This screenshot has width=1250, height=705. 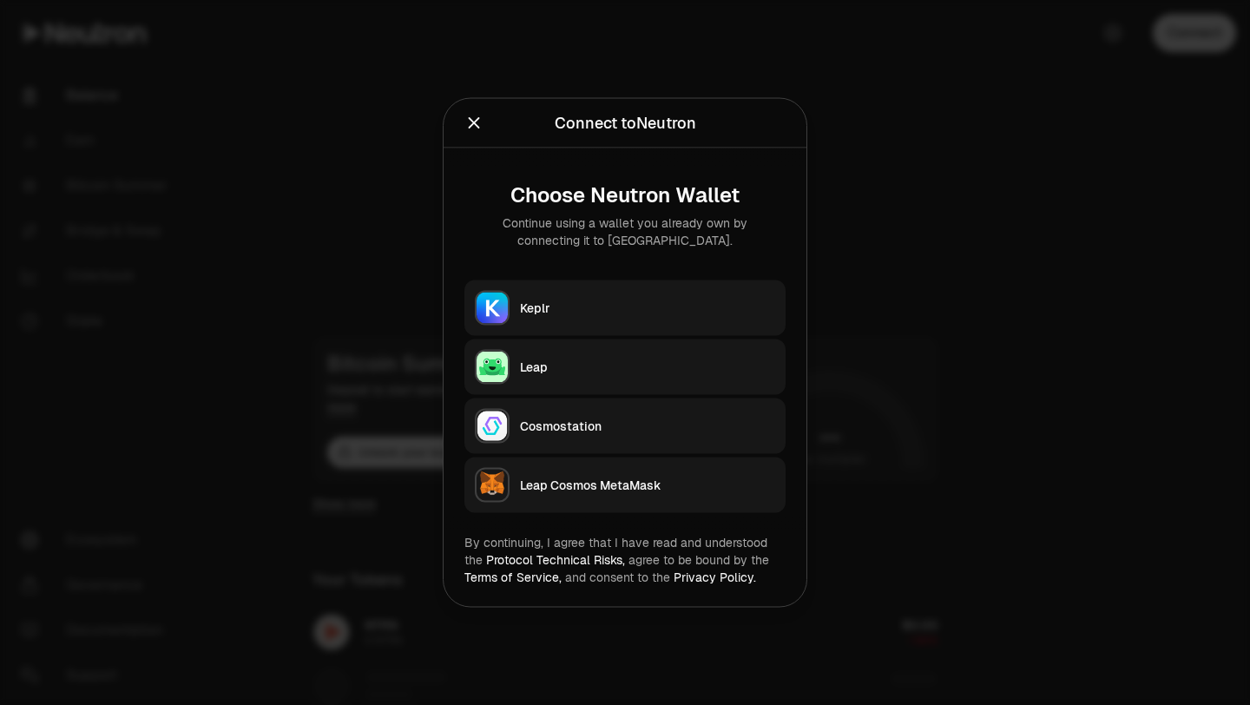 What do you see at coordinates (474, 123) in the screenshot?
I see `button: Close` at bounding box center [474, 123].